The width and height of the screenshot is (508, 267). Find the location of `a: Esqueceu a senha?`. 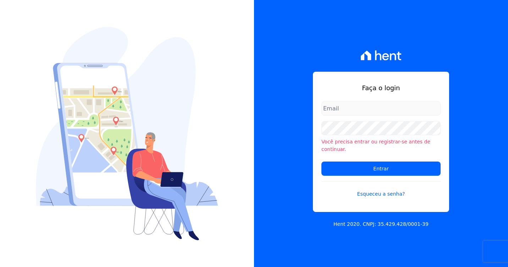

a: Esqueceu a senha? is located at coordinates (381, 189).